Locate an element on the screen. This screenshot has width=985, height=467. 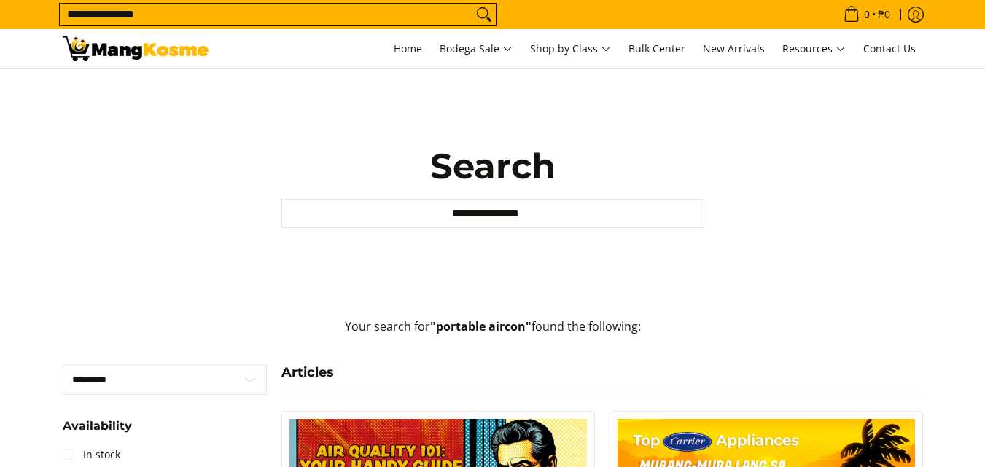
a: In stock is located at coordinates (91, 455).